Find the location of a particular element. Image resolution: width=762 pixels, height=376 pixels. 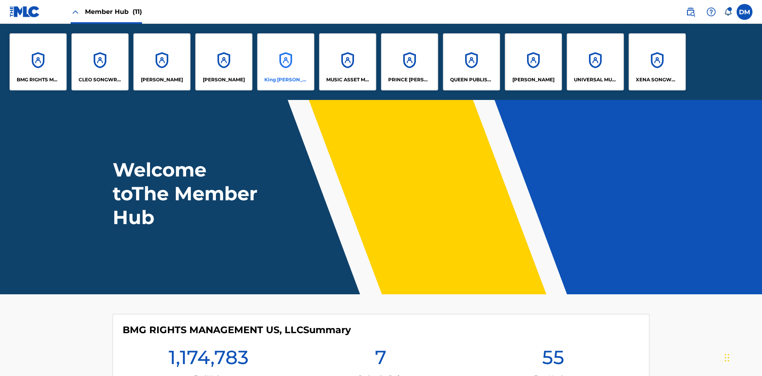

p: QUEEN PUBLISHA is located at coordinates (472, 80).